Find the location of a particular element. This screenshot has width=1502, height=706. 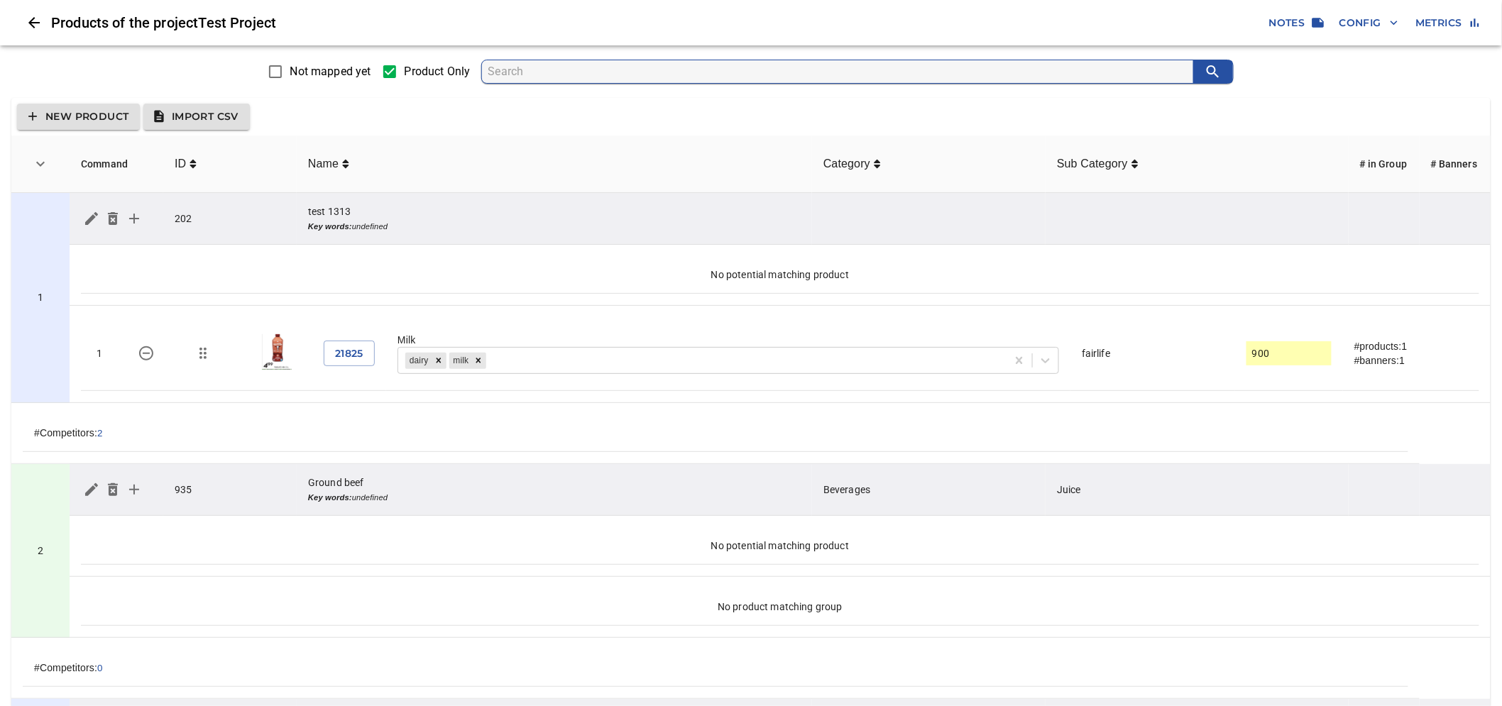

td: 935 is located at coordinates (230, 490).